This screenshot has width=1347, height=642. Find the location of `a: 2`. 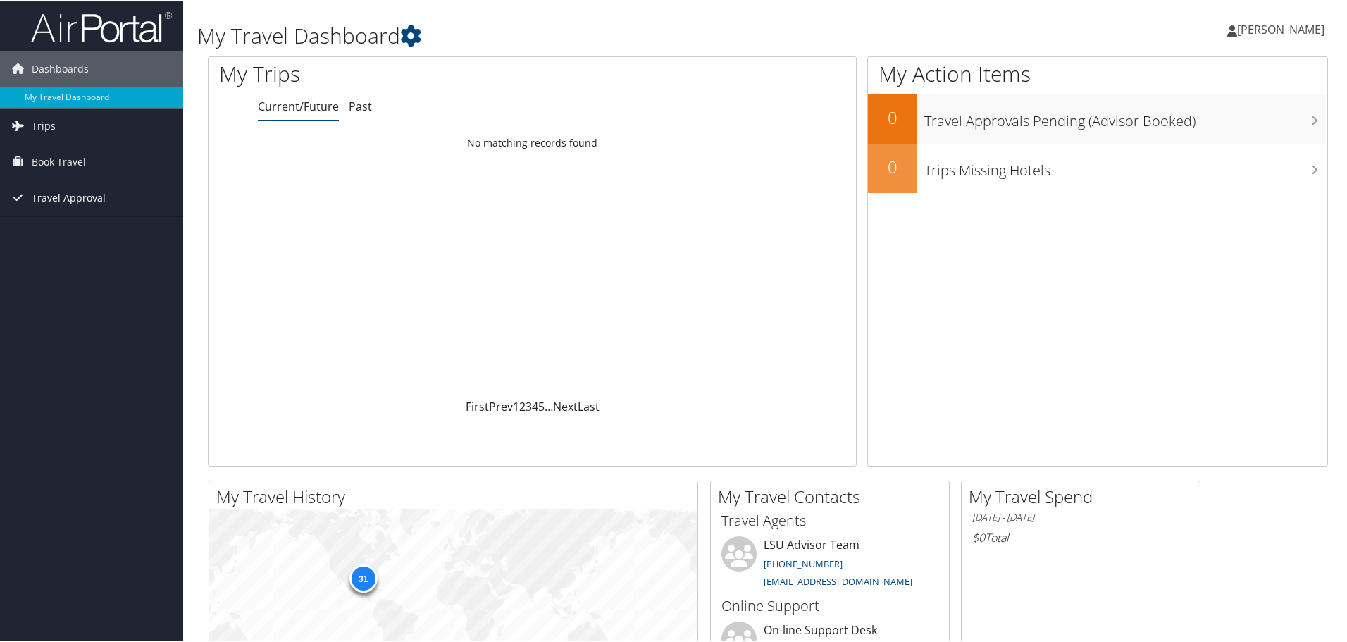

a: 2 is located at coordinates (522, 405).